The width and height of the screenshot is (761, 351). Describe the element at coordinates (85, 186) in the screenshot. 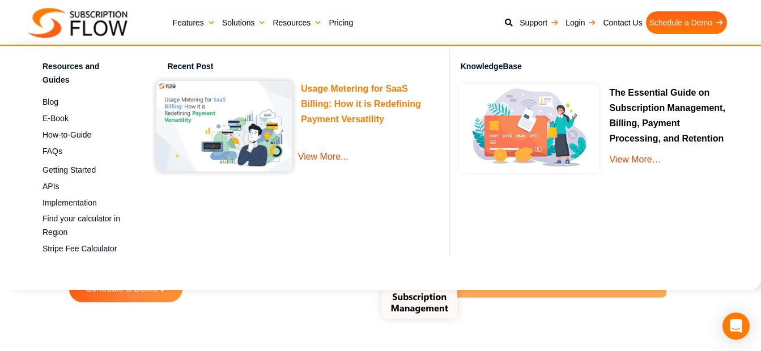

I see `a: APIs` at that location.